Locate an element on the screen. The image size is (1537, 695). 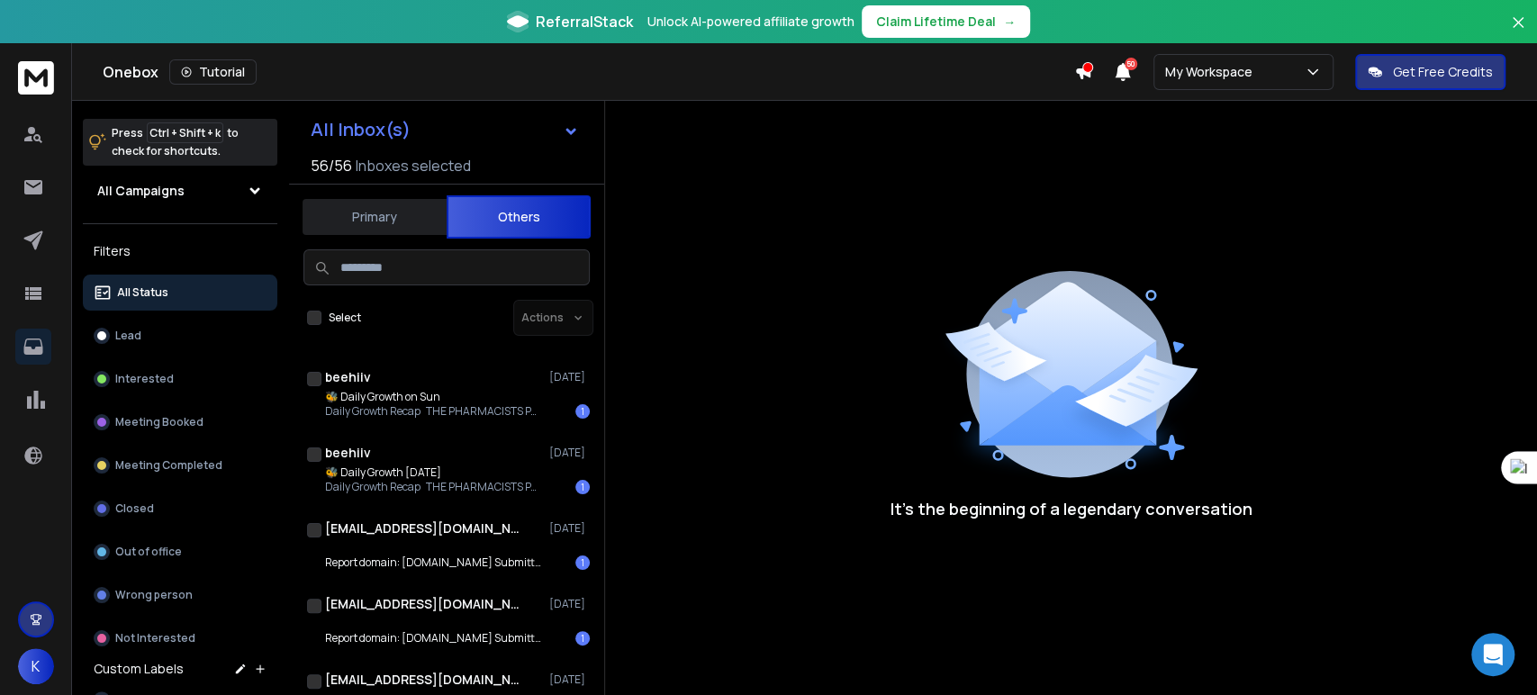
p: Meeting Booked is located at coordinates (159, 422).